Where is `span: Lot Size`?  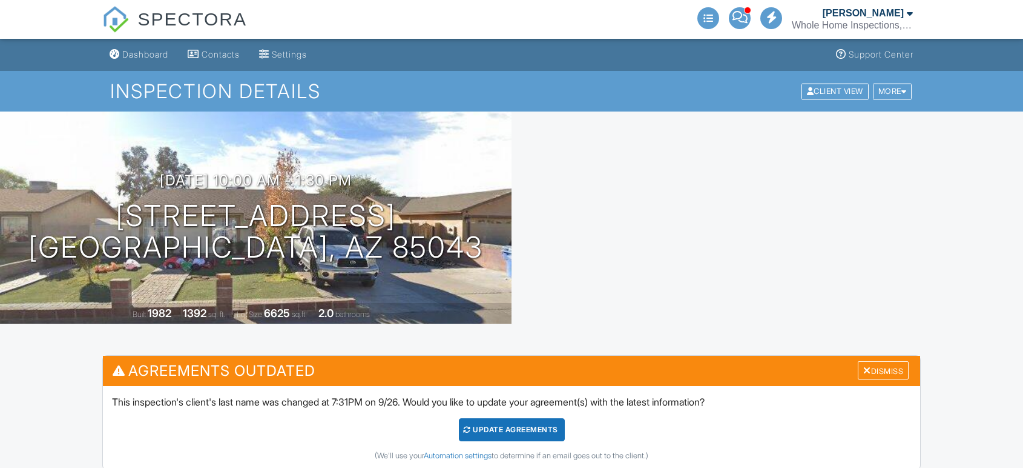 span: Lot Size is located at coordinates (250, 314).